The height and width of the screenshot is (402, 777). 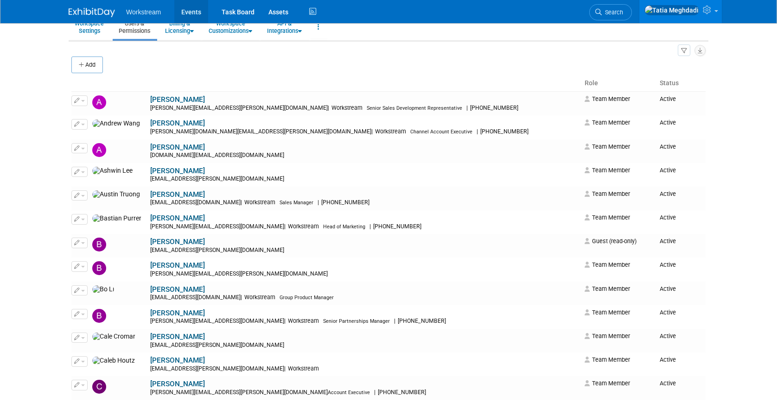 What do you see at coordinates (610, 12) in the screenshot?
I see `a: Search` at bounding box center [610, 12].